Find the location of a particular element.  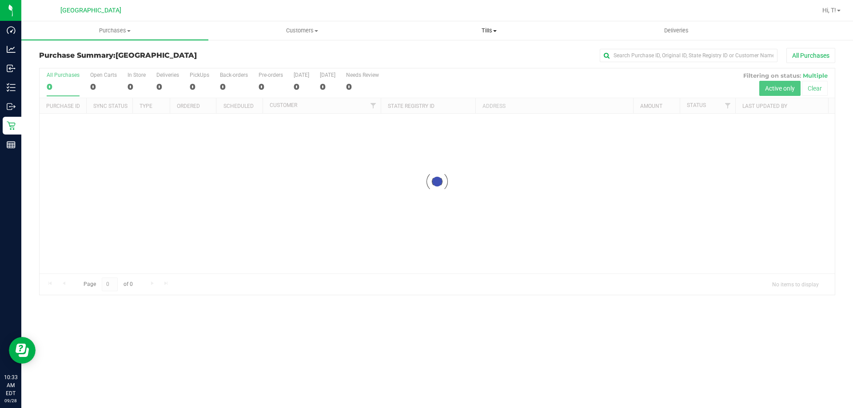

inline-svg: Dashboard is located at coordinates (11, 30).